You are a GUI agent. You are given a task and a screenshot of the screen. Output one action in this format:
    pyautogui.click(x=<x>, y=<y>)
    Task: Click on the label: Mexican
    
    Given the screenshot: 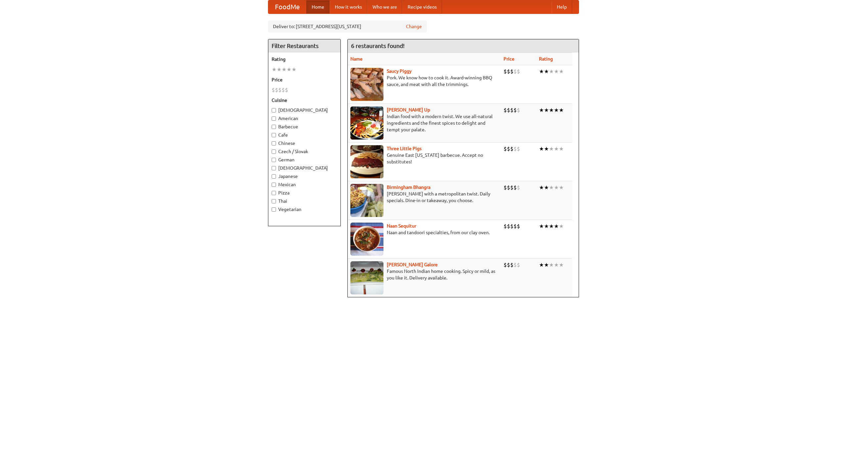 What is the action you would take?
    pyautogui.click(x=304, y=185)
    